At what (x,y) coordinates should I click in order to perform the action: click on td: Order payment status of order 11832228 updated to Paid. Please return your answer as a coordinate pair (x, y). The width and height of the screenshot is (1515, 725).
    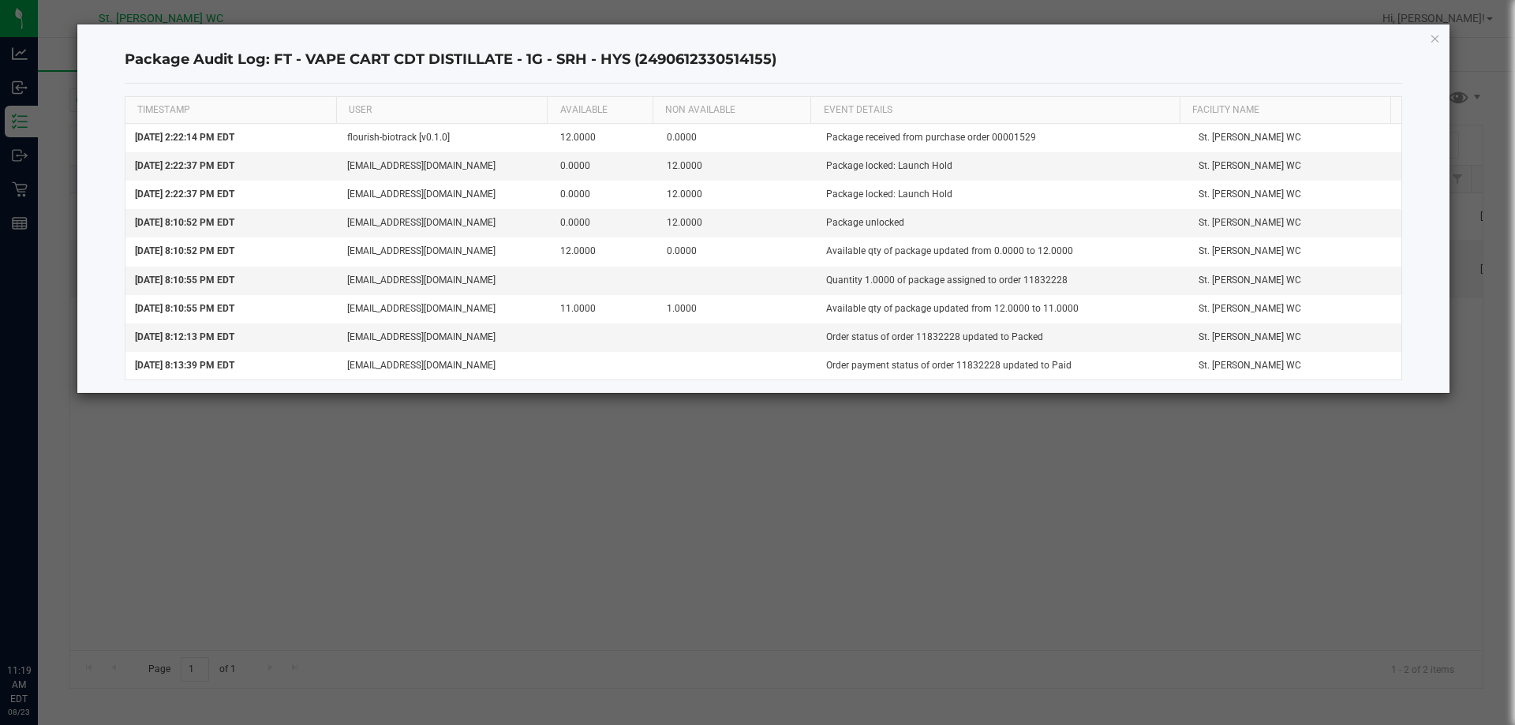
    Looking at the image, I should click on (1003, 365).